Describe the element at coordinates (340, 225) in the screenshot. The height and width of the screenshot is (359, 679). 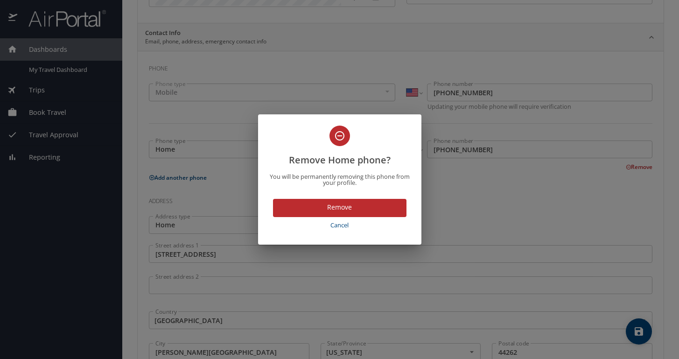
I see `button: Cancel` at that location.